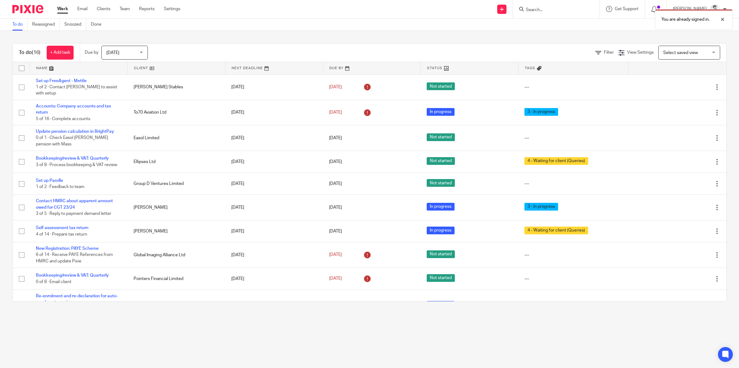 The width and height of the screenshot is (739, 368). I want to click on a: Email, so click(82, 9).